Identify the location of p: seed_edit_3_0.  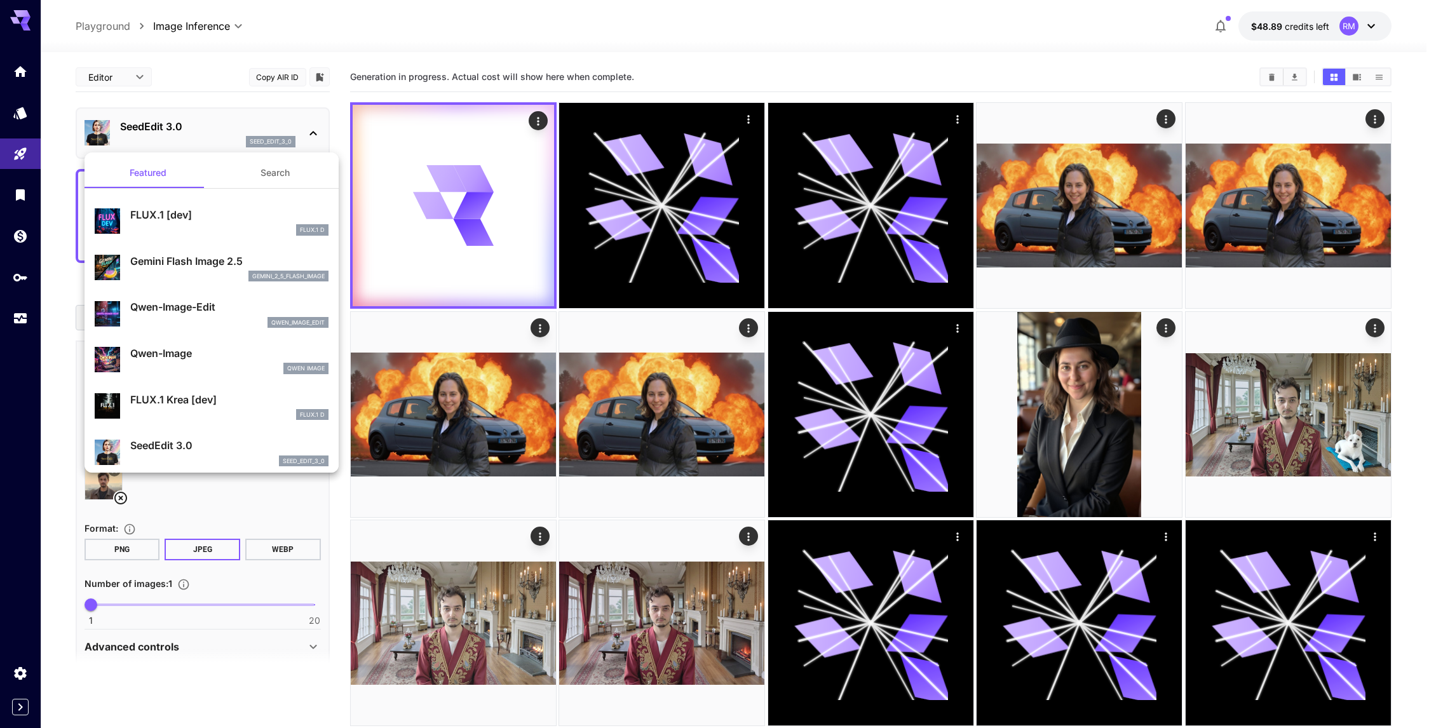
(304, 461).